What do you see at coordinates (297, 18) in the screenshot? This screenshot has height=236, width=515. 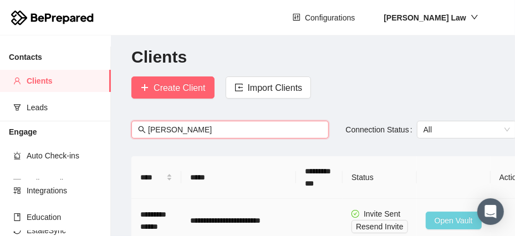 I see `span: control` at bounding box center [297, 18].